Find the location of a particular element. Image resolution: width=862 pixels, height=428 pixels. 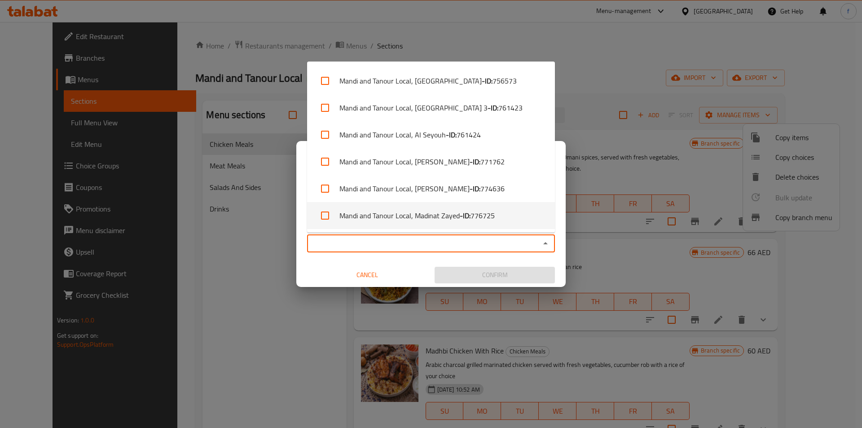

button: Cancel is located at coordinates (367, 275).